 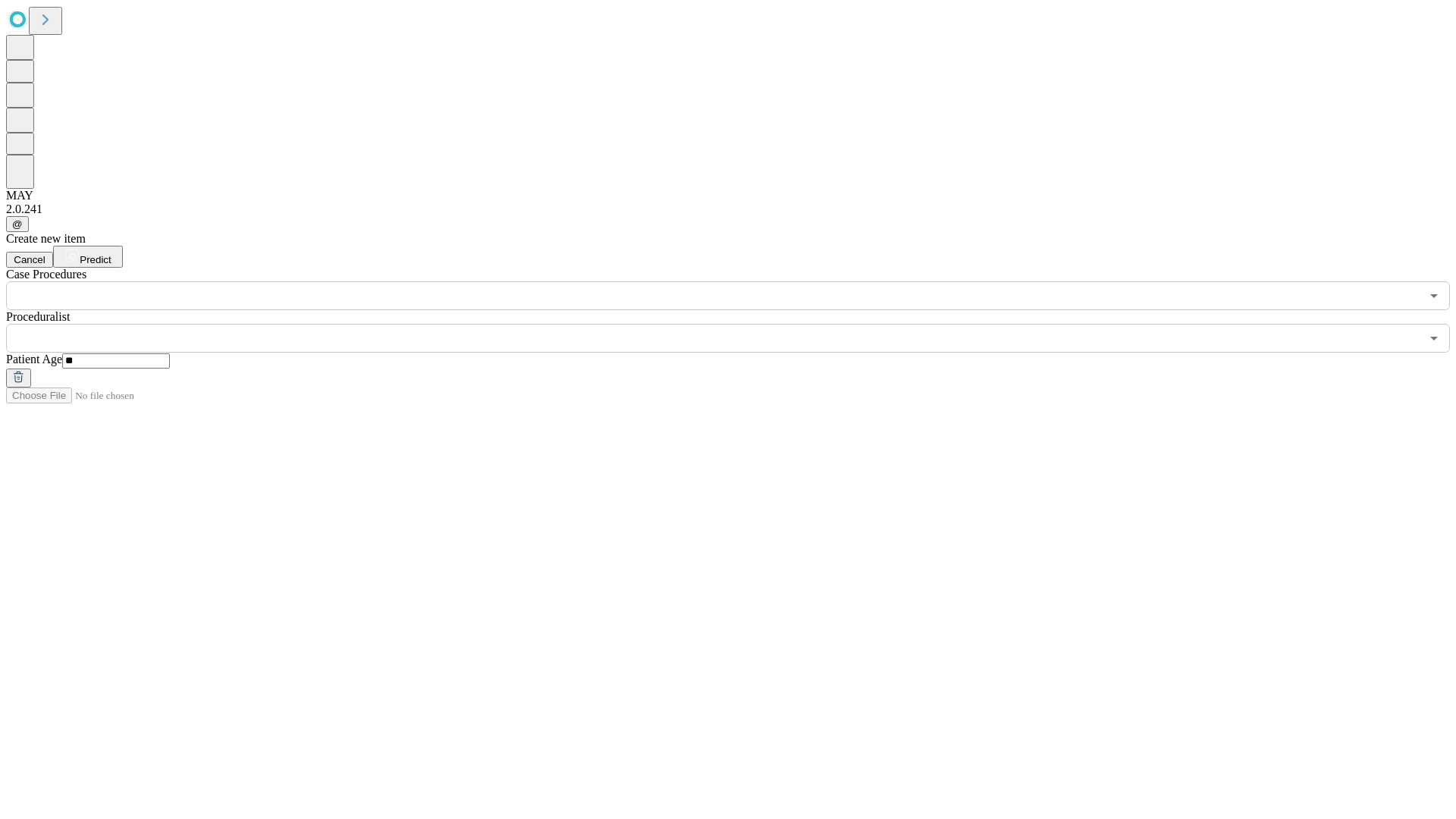 What do you see at coordinates (46, 238) in the screenshot?
I see `span: Create new item` at bounding box center [46, 238].